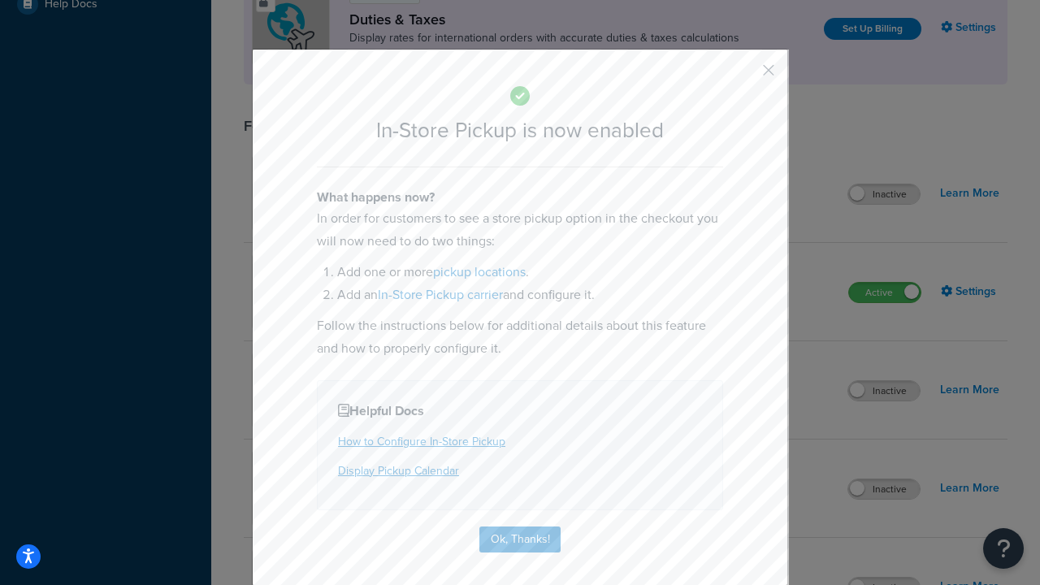  Describe the element at coordinates (520, 230) in the screenshot. I see `p: In order for customers to see a store pickup option in the checkout you will now need to do two t...` at that location.